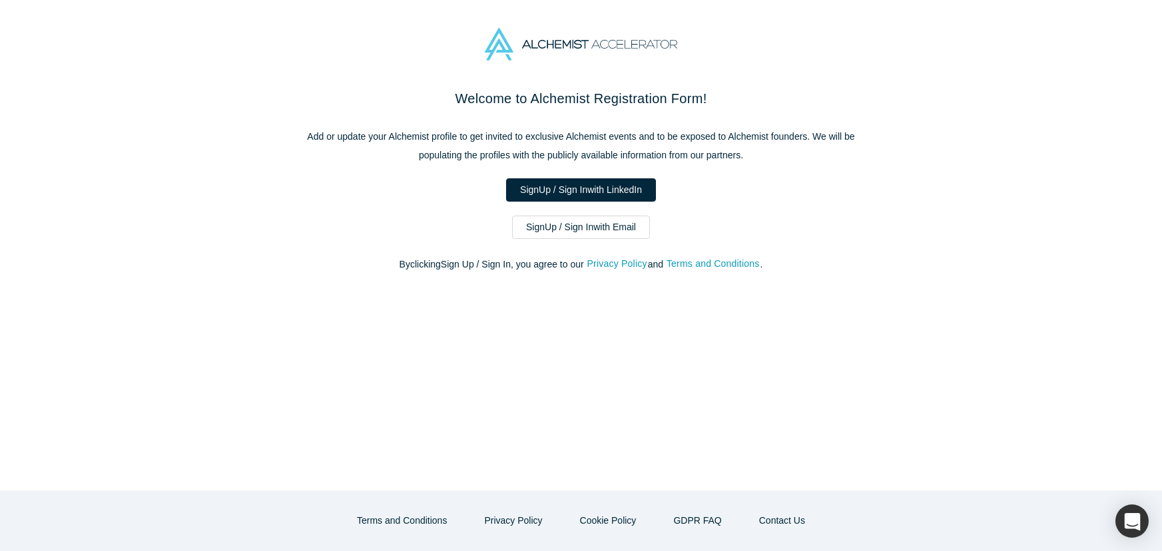  I want to click on img: Alchemist Accelerator Logo, so click(581, 44).